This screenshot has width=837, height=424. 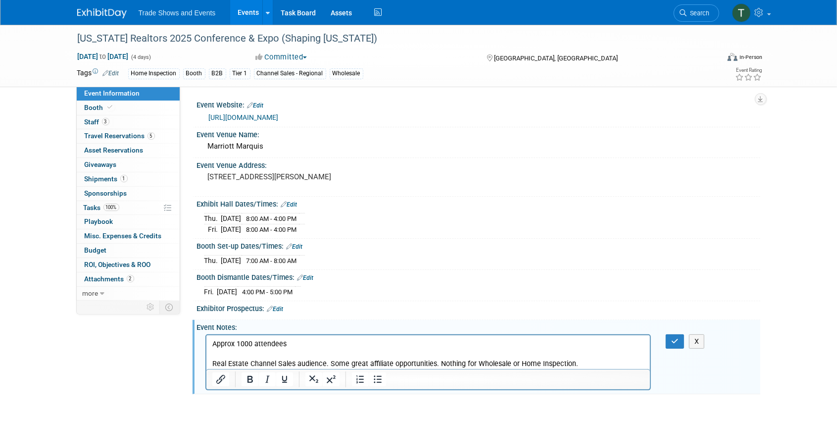 What do you see at coordinates (268, 291) in the screenshot?
I see `span: 4:00 PM - 5:00 PM` at bounding box center [268, 291].